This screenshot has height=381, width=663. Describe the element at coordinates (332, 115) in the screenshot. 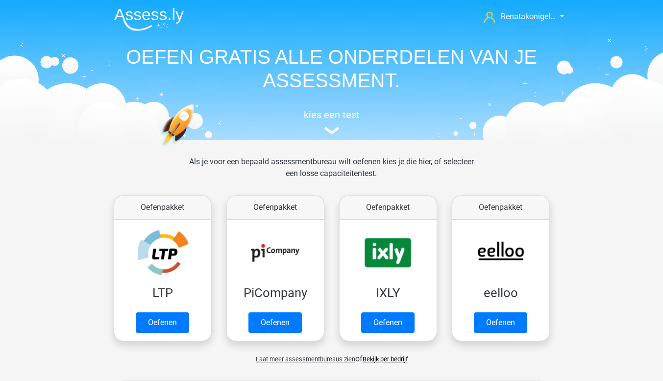

I see `h5: kies een test` at that location.